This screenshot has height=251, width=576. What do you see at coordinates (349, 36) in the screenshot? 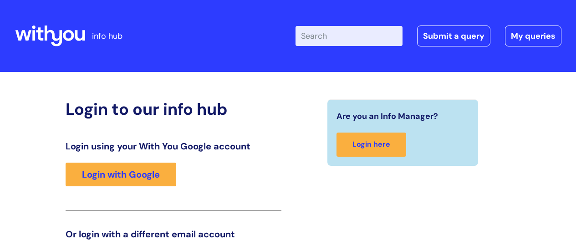
I see `input: Search` at bounding box center [349, 36].